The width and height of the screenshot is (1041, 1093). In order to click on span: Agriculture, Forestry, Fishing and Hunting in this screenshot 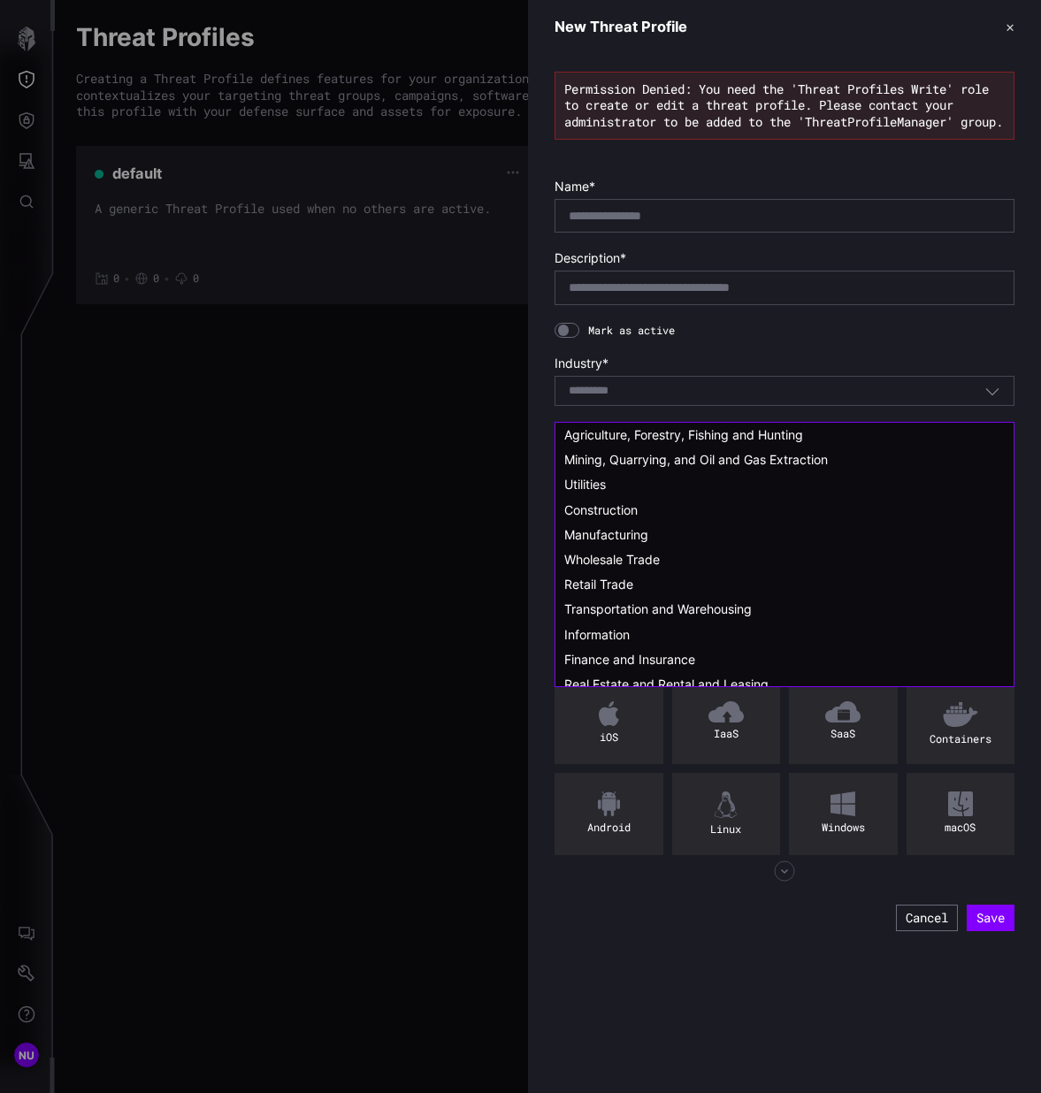, I will do `click(684, 434)`.